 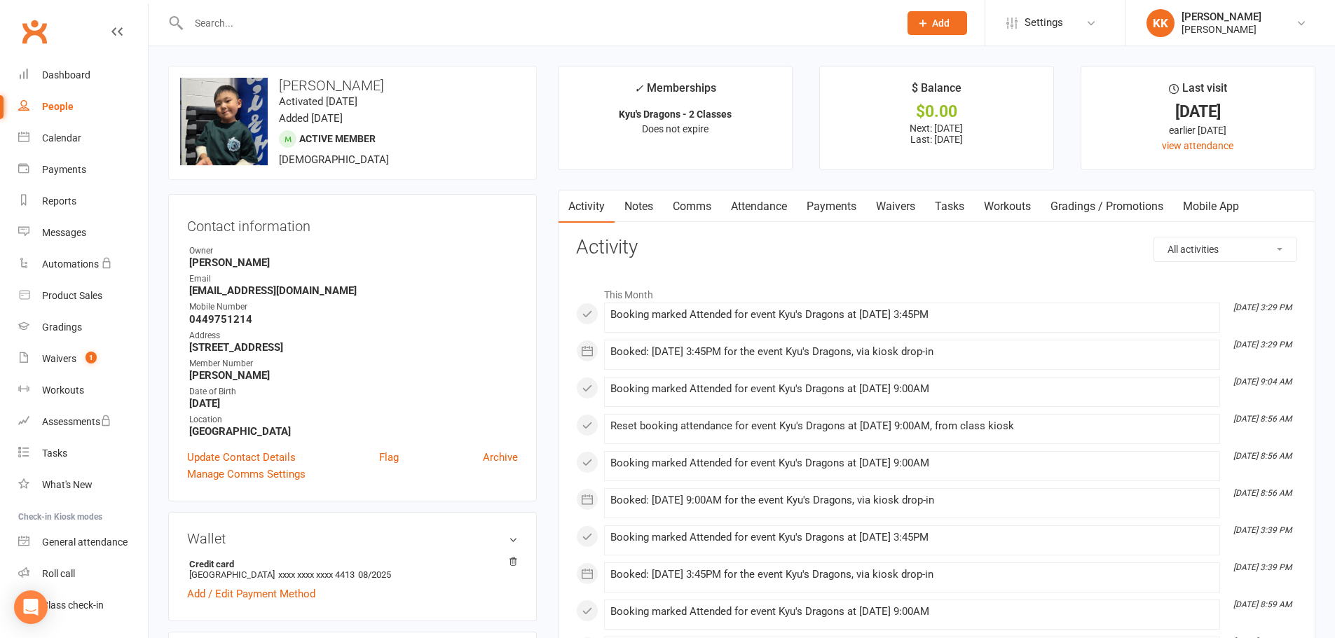 I want to click on div: Dashboard, so click(x=66, y=75).